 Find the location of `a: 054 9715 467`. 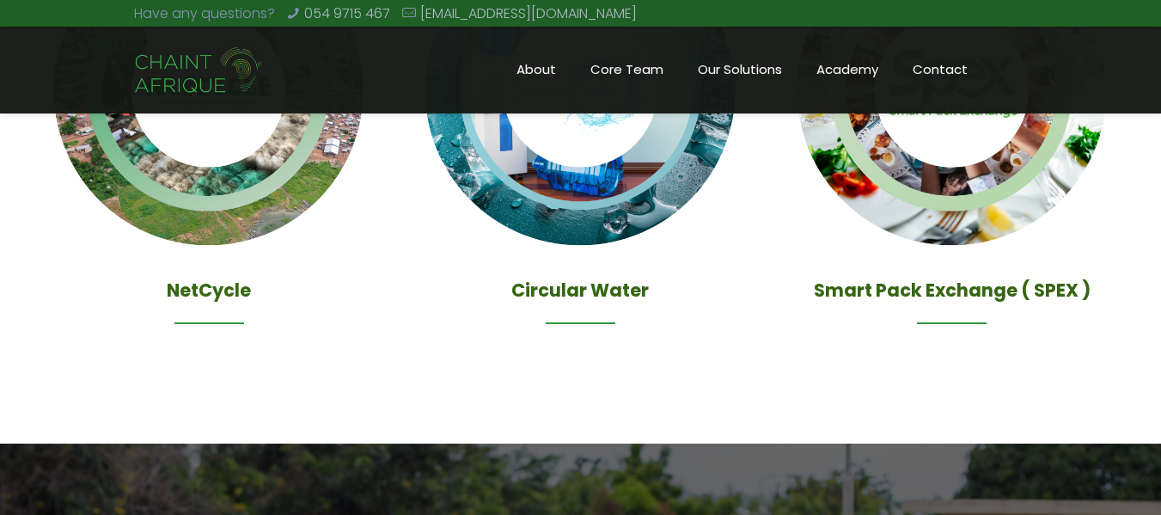

a: 054 9715 467 is located at coordinates (347, 13).